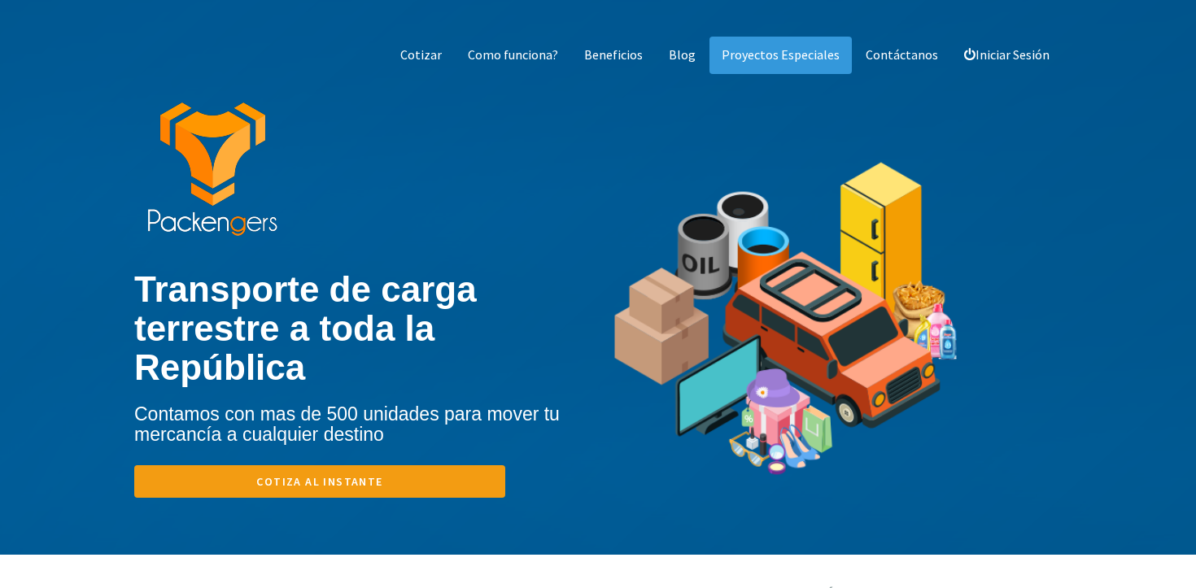  Describe the element at coordinates (366, 425) in the screenshot. I see `h4: Contamos con mas de 500 unidades para mover tu mercancía a cualquier destino` at that location.